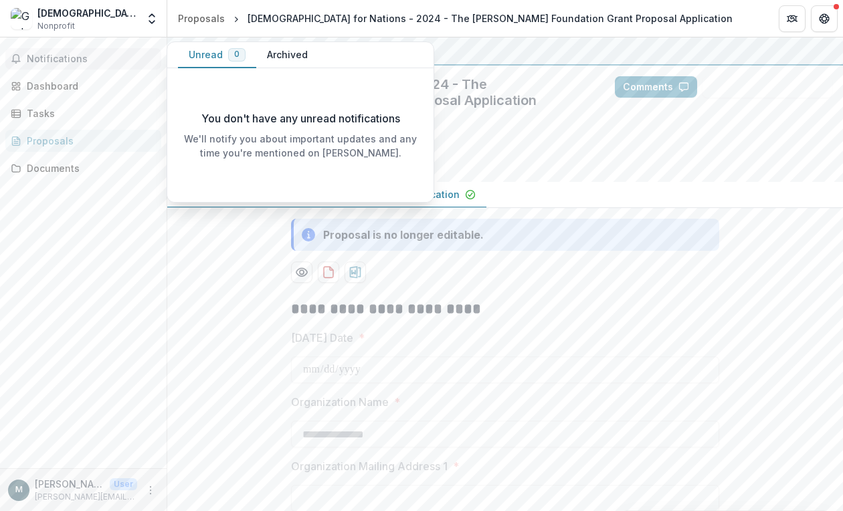 The height and width of the screenshot is (511, 843). Describe the element at coordinates (300, 118) in the screenshot. I see `p: You don't have any unread notifications` at that location.